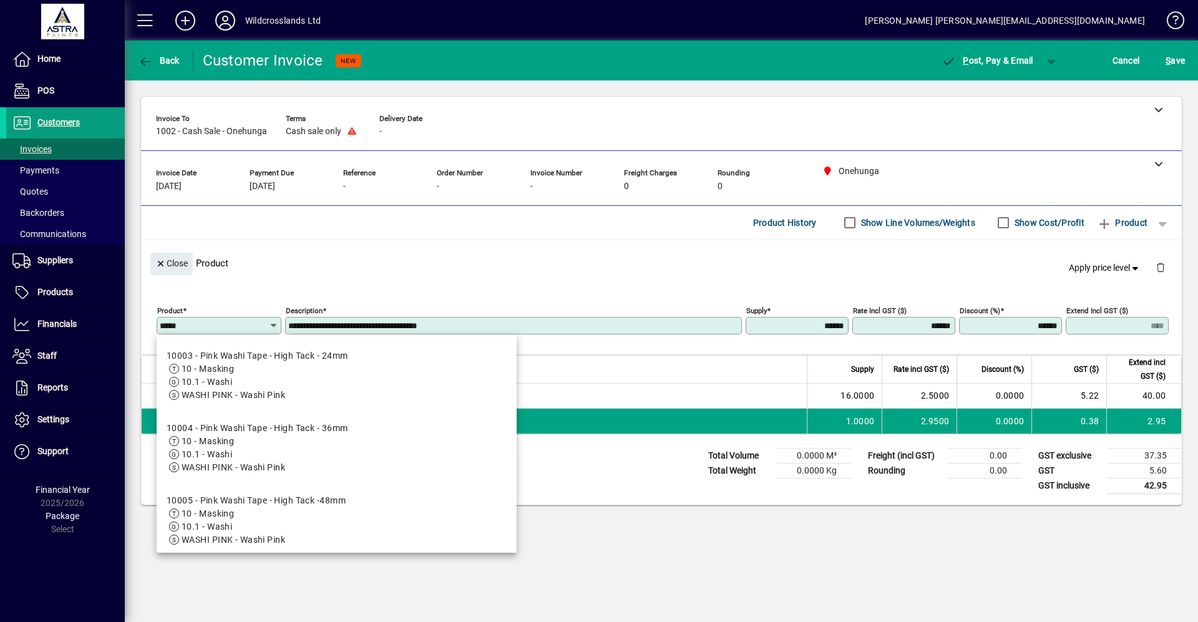 This screenshot has height=622, width=1198. I want to click on a: Payments, so click(66, 170).